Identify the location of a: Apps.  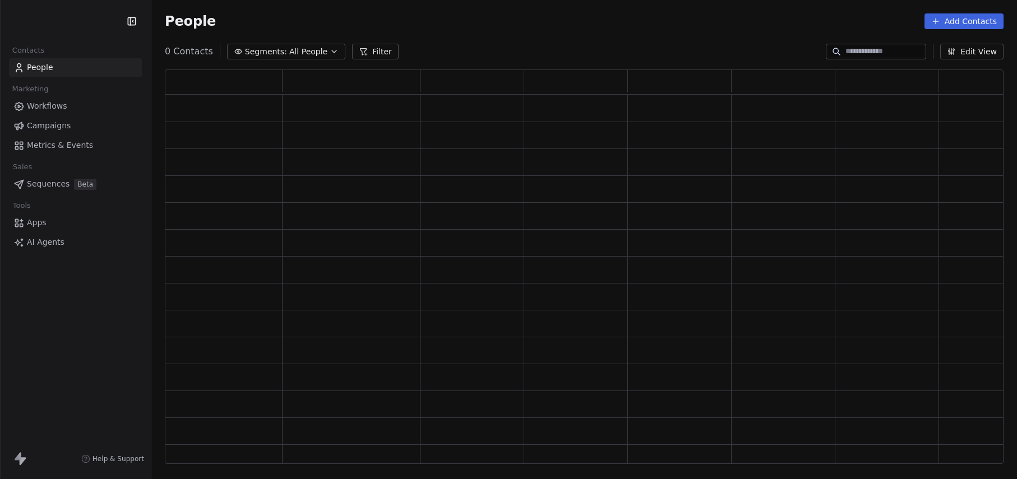
(75, 223).